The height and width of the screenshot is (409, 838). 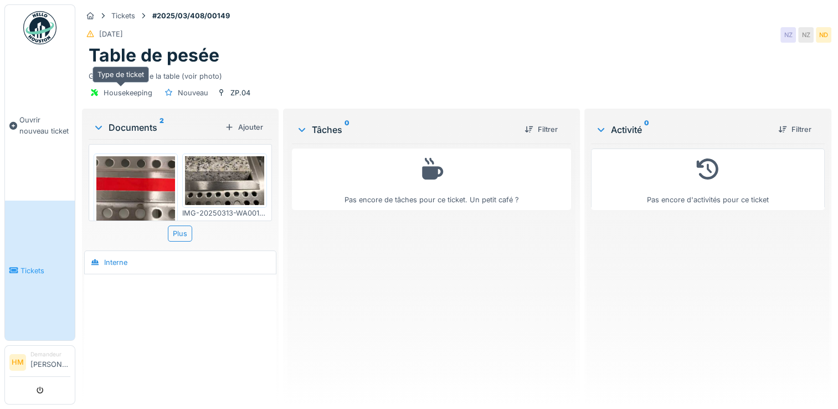 What do you see at coordinates (40, 28) in the screenshot?
I see `img: Badge_color-CXgf-gQk.svg` at bounding box center [40, 28].